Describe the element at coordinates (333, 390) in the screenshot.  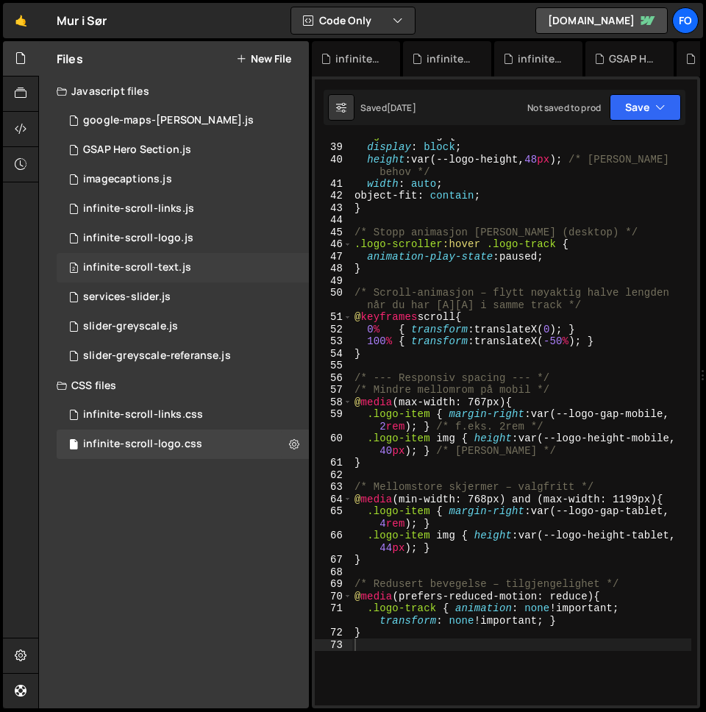
I see `div: 57` at that location.